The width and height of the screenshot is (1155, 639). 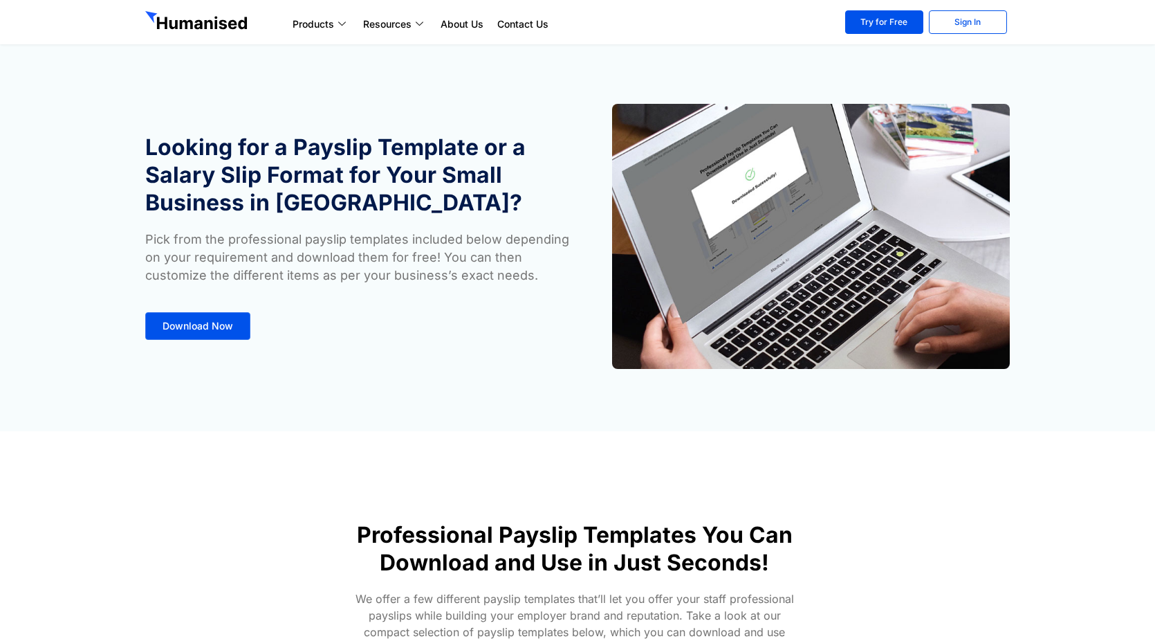 What do you see at coordinates (358, 257) in the screenshot?
I see `p: Pick from the professional payslip templates included below depending on your requirement and dow...` at bounding box center [358, 257].